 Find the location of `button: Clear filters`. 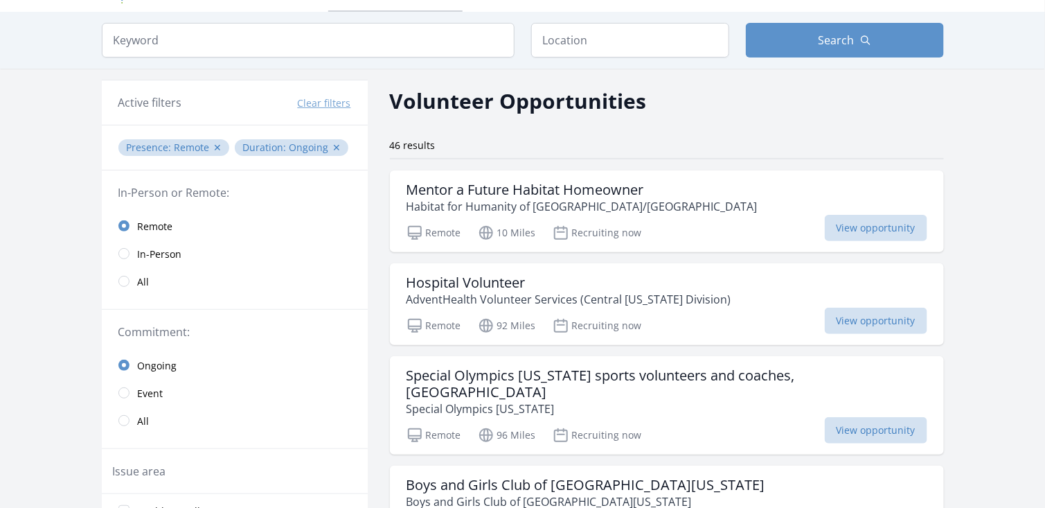

button: Clear filters is located at coordinates (324, 103).